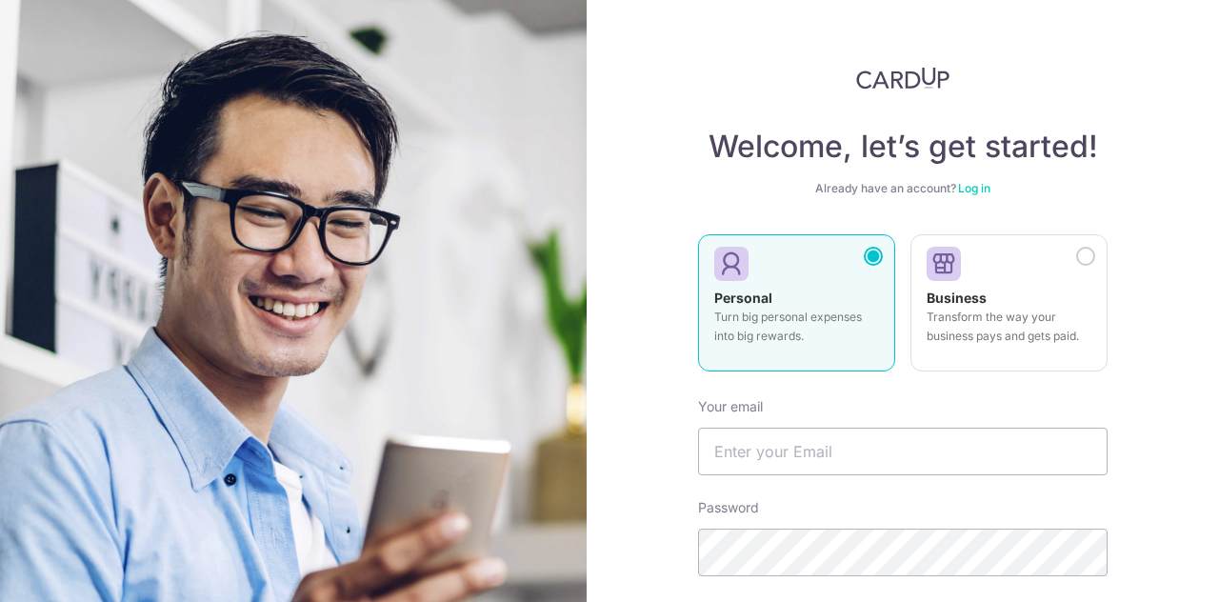 This screenshot has width=1219, height=602. I want to click on strong: Personal, so click(743, 297).